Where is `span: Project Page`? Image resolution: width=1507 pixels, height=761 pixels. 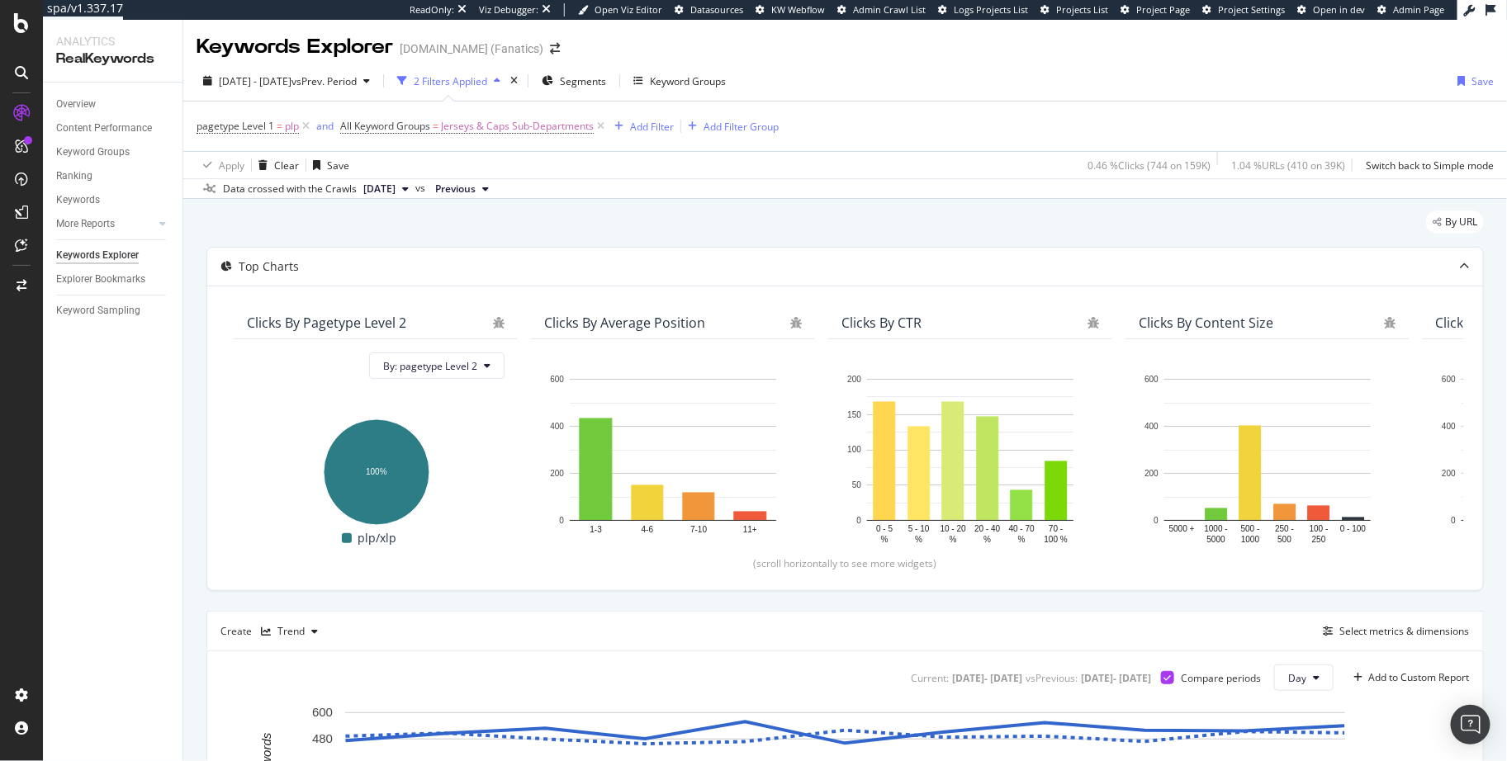
span: Project Page is located at coordinates (1163, 9).